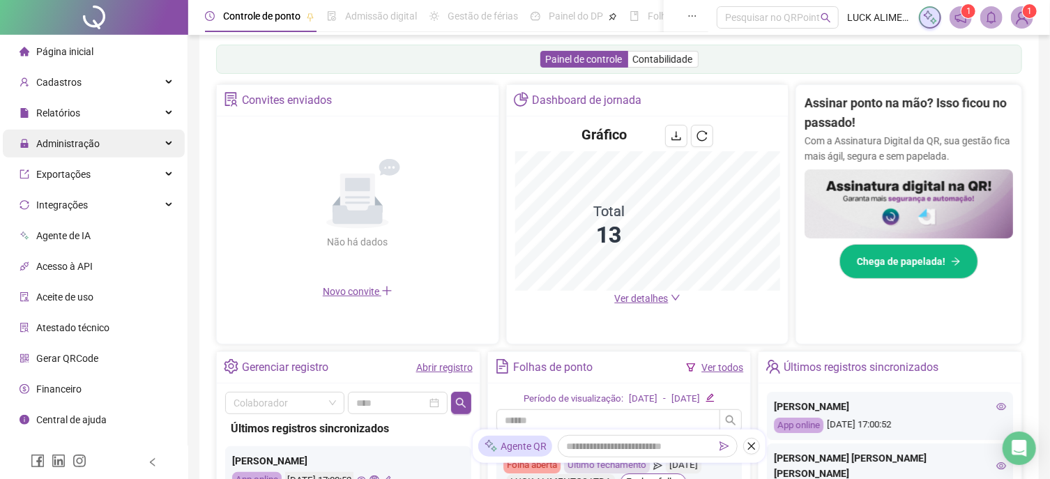 The height and width of the screenshot is (479, 1050). Describe the element at coordinates (878, 17) in the screenshot. I see `span: LUCK ALIMENTOS LTDA` at that location.